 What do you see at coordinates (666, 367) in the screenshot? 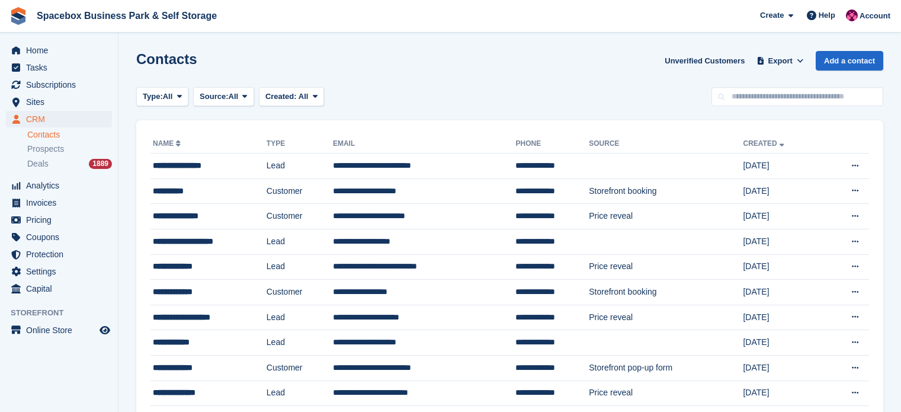
I see `td: Storefront pop-up form` at bounding box center [666, 367].